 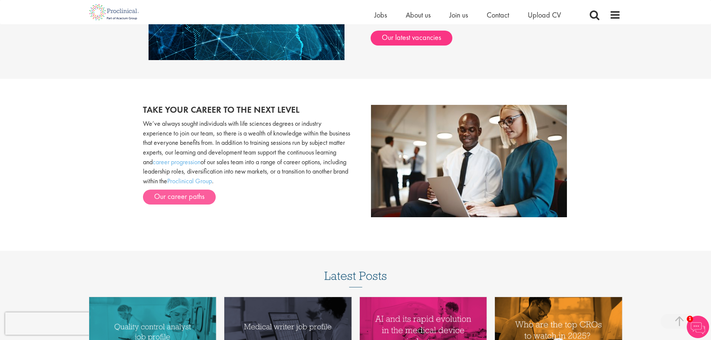 I want to click on p: We’ve always sought individuals with life sciences degrees or industry experience to join our tea..., so click(x=246, y=152).